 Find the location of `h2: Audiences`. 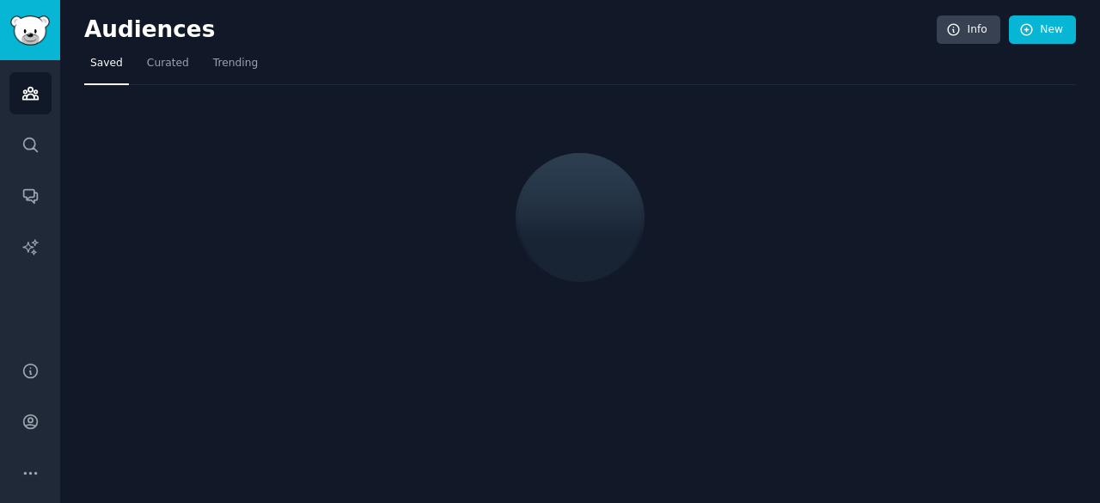

h2: Audiences is located at coordinates (511, 30).